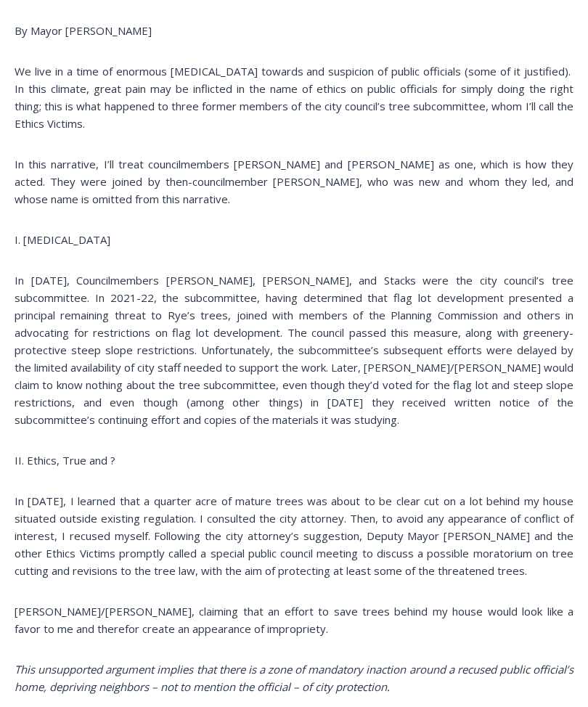 This screenshot has height=707, width=588. I want to click on em: This unsupported argument implies that there is a zone of mandatory inaction around a recused pub..., so click(294, 678).